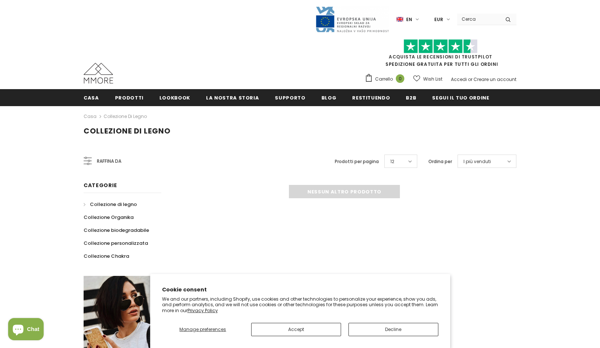 This screenshot has height=348, width=600. Describe the element at coordinates (392, 162) in the screenshot. I see `span: 12` at that location.